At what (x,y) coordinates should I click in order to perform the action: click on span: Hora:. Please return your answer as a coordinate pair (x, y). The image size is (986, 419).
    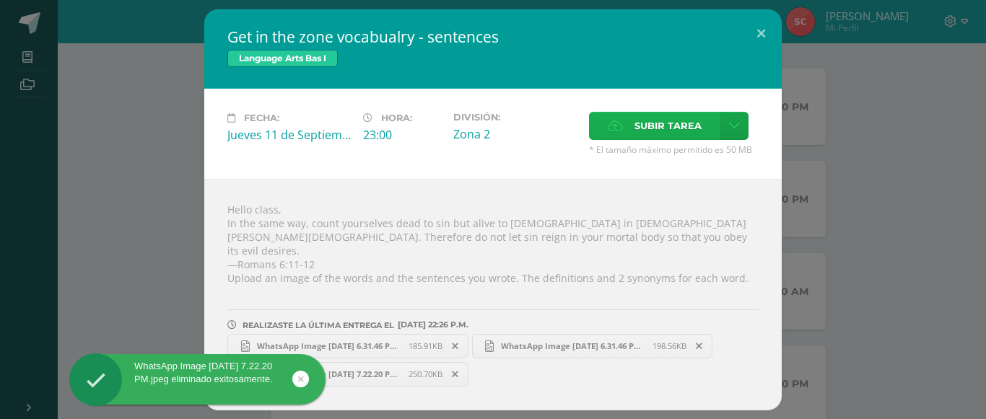
    Looking at the image, I should click on (396, 118).